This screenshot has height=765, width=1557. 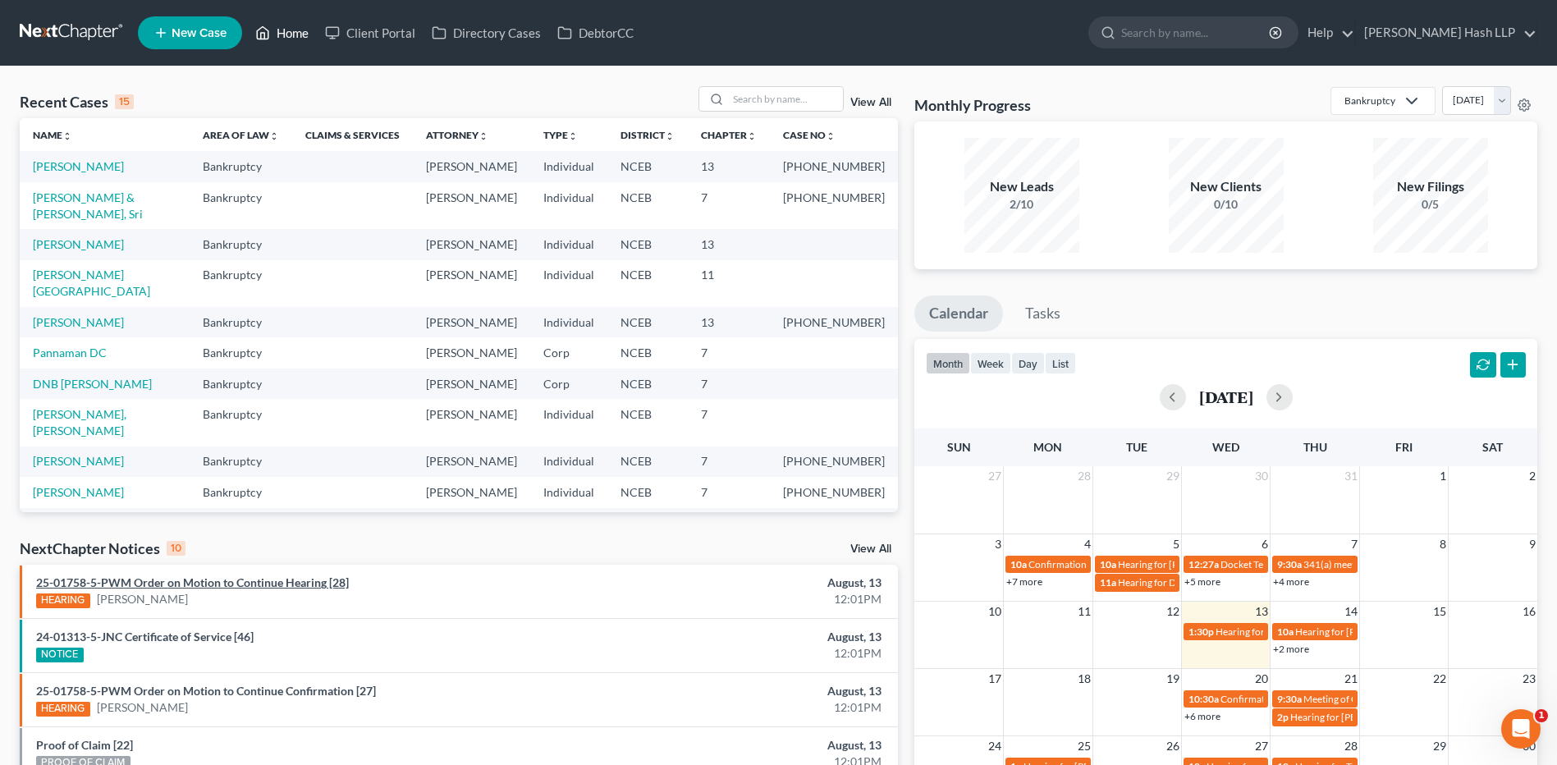 What do you see at coordinates (1529, 612) in the screenshot?
I see `span: 16` at bounding box center [1529, 612].